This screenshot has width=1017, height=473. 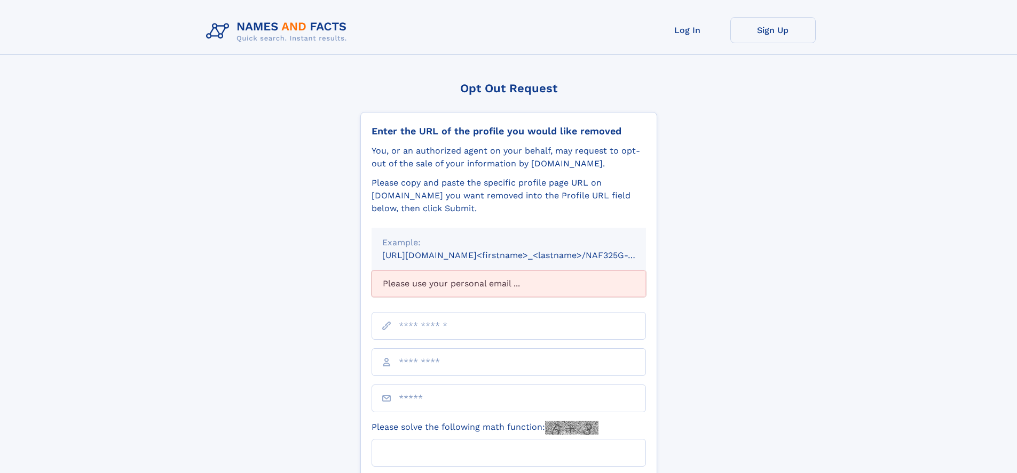 I want to click on div: You, or an authorized agent on your behalf, may request to opt-out of the sale of your informatio..., so click(x=509, y=157).